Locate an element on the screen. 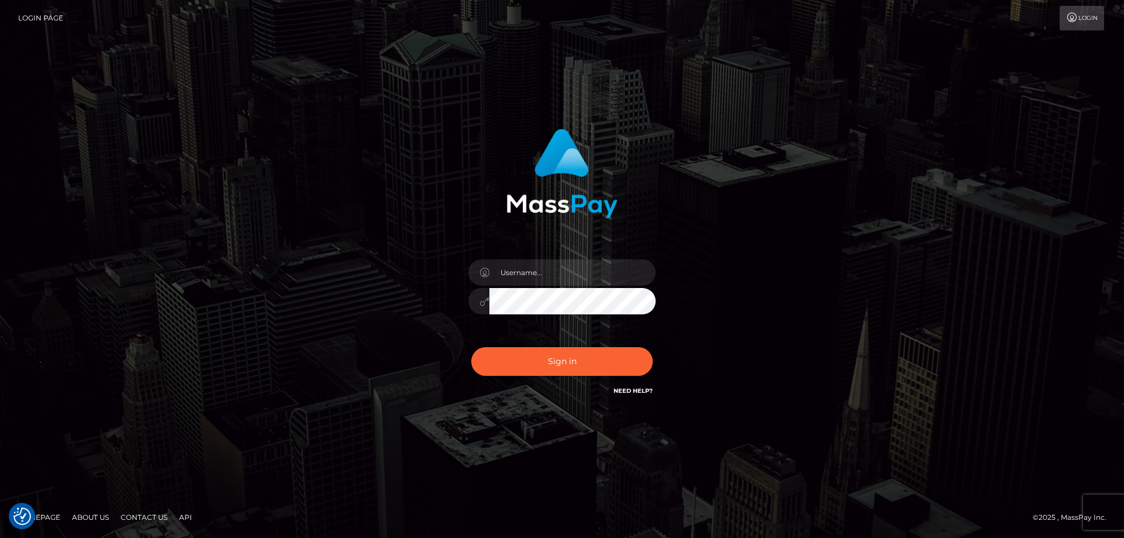 The height and width of the screenshot is (538, 1124). img: Revisit consent button is located at coordinates (22, 516).